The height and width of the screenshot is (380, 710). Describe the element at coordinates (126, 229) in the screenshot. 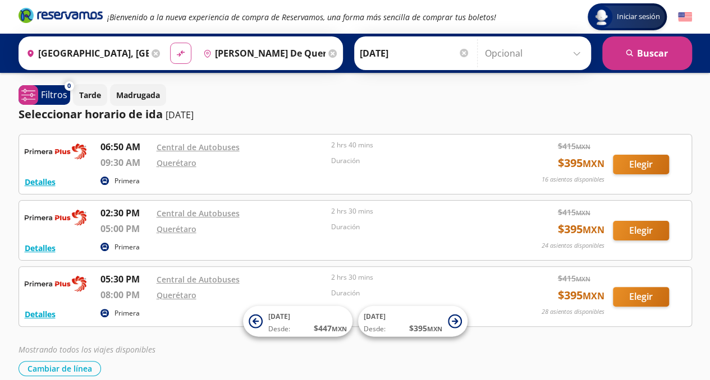

I see `p: 05:00 PM` at that location.